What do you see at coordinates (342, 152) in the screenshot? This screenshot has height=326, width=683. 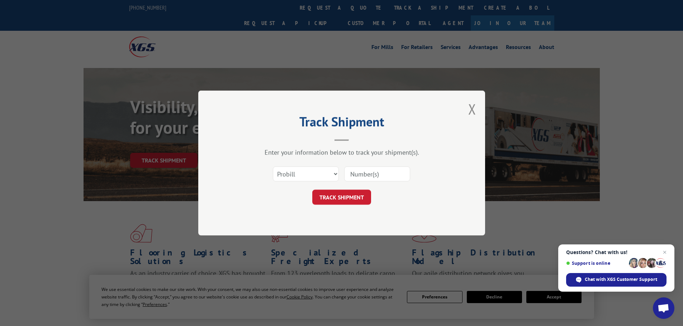 I see `div: Enter your information below to track your shipment(s).` at bounding box center [342, 152].